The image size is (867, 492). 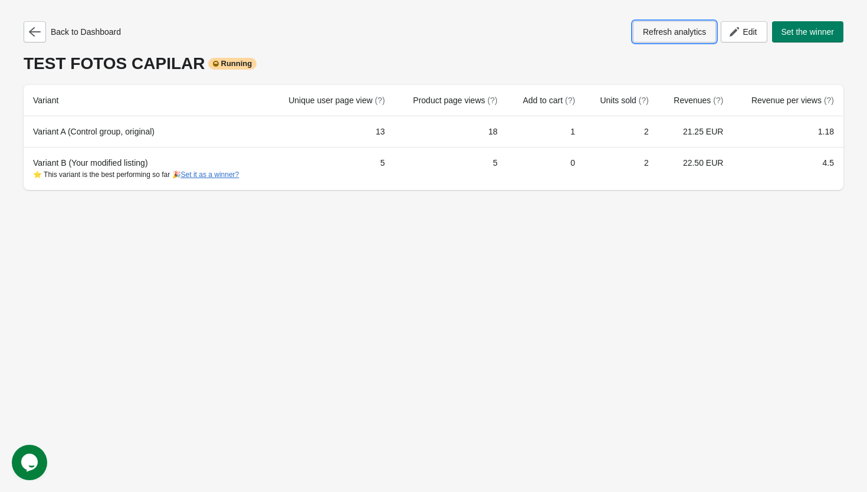 I want to click on button: Set it as a winner?, so click(x=210, y=175).